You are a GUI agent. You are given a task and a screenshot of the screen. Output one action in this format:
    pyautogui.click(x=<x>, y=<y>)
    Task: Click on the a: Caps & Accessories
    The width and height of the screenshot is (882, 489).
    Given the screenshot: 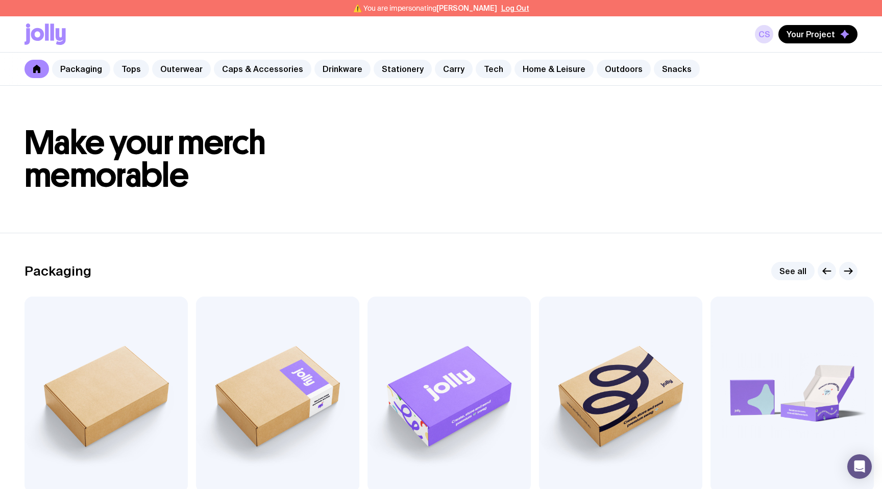 What is the action you would take?
    pyautogui.click(x=262, y=69)
    